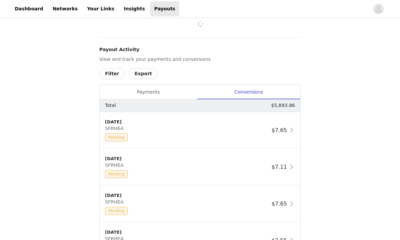 The width and height of the screenshot is (400, 240). I want to click on div: Payments, so click(148, 92).